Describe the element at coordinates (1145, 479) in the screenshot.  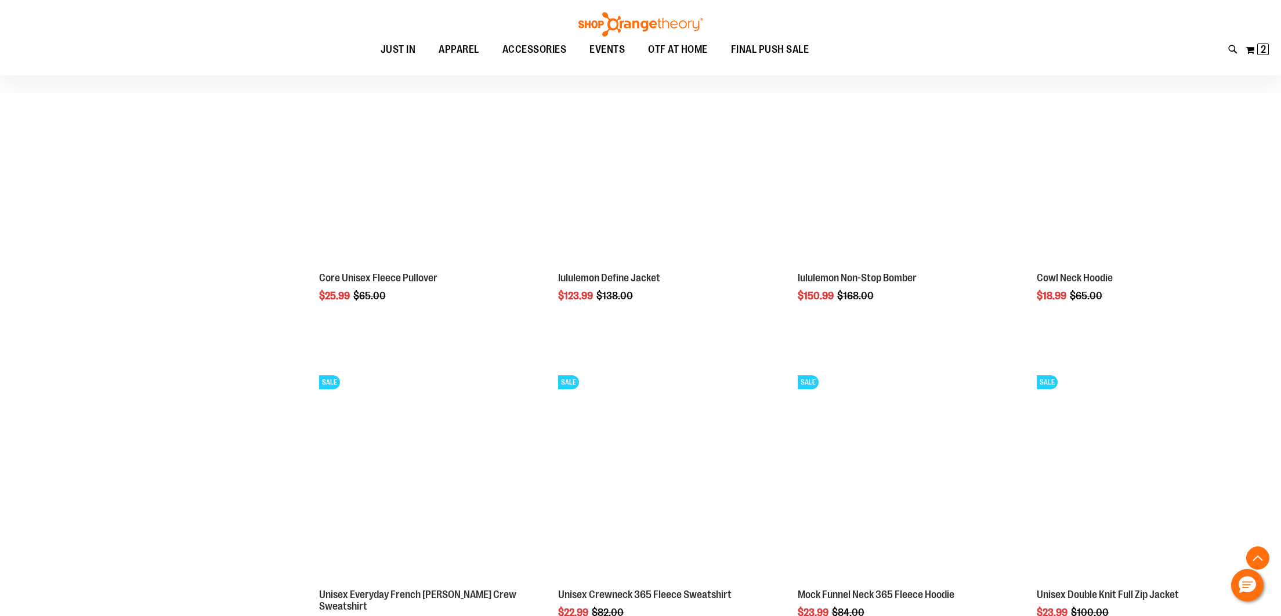
I see `a: Product image for Unisex Double Knit Full Zip JacketSALE` at that location.